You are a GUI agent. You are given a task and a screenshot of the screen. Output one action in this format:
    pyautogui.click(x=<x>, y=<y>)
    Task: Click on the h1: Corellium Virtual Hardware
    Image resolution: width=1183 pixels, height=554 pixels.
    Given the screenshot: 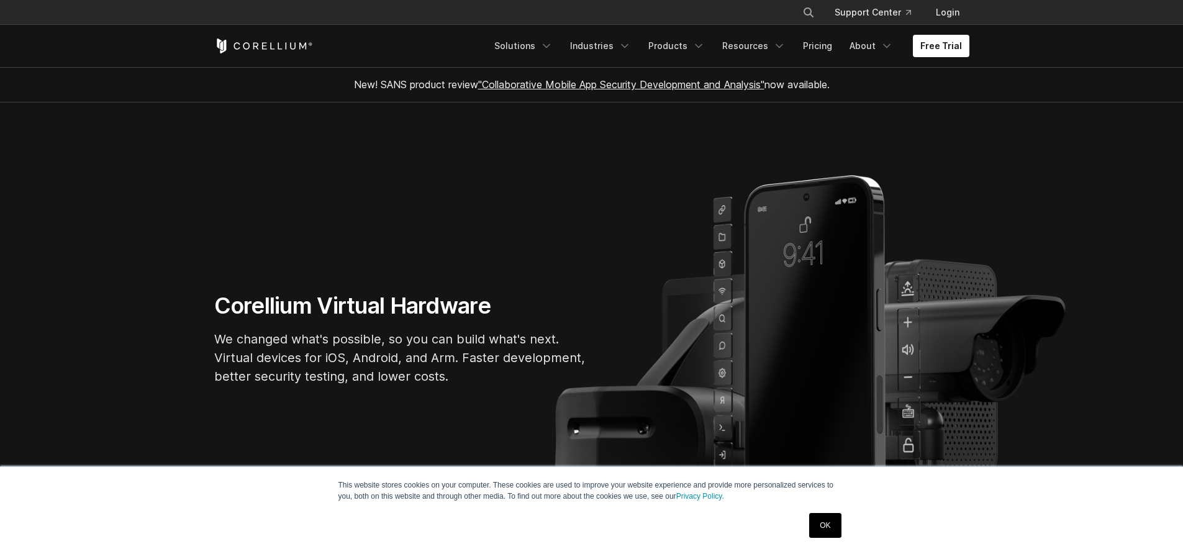 What is the action you would take?
    pyautogui.click(x=400, y=305)
    